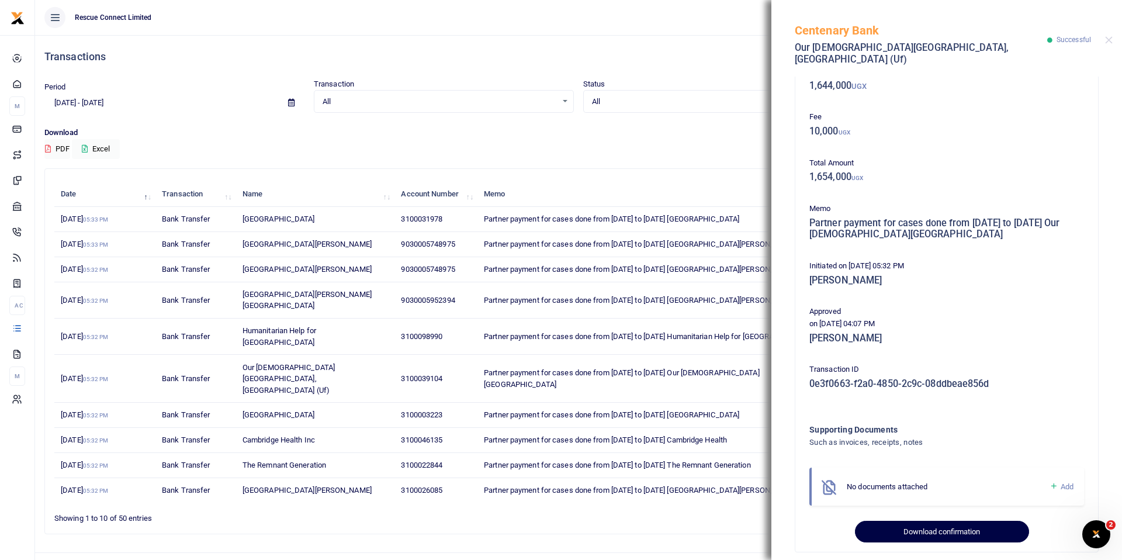 This screenshot has width=1122, height=560. What do you see at coordinates (436, 194) in the screenshot?
I see `th: Account Number: activate to sort column ascending` at bounding box center [436, 194].